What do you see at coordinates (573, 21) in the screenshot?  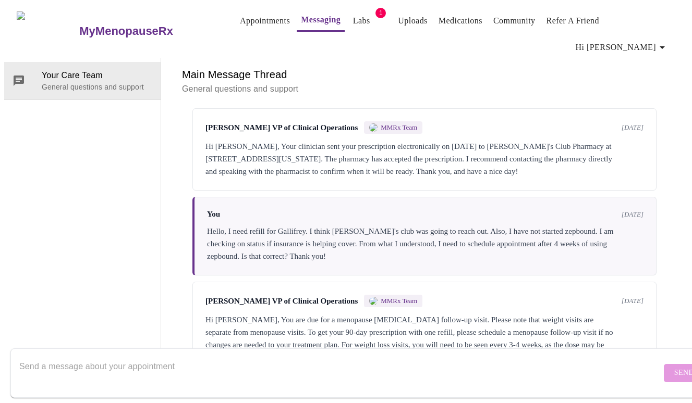 I see `a: Refer a Friend` at bounding box center [573, 21].